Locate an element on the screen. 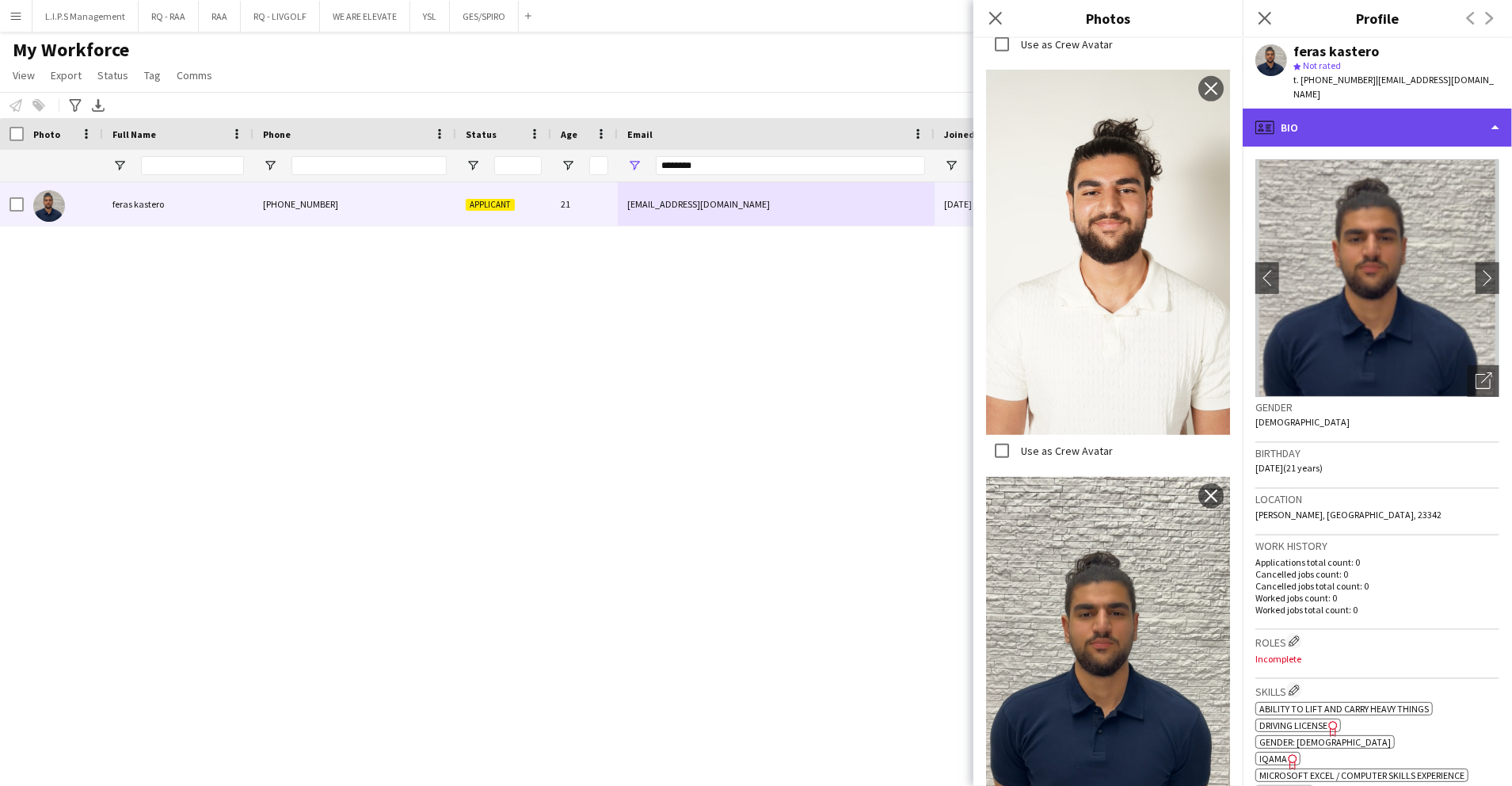 The width and height of the screenshot is (1512, 786). input: Phone Filter Input is located at coordinates (369, 166).